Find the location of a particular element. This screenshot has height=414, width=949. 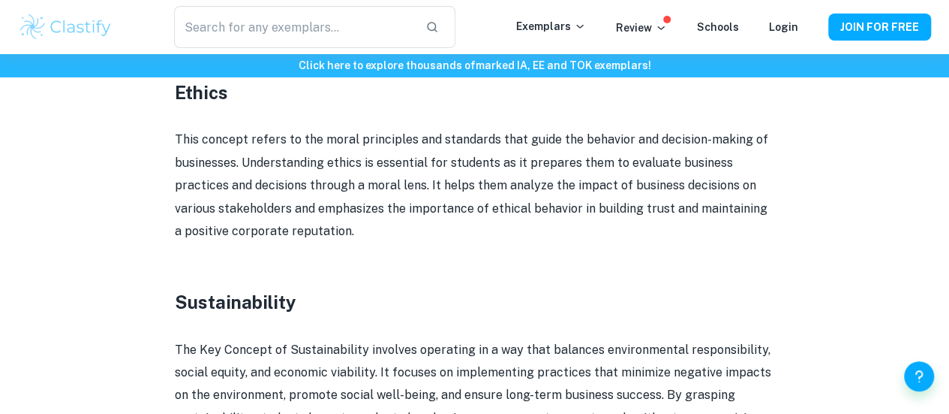

h3: Ethics is located at coordinates (475, 92).